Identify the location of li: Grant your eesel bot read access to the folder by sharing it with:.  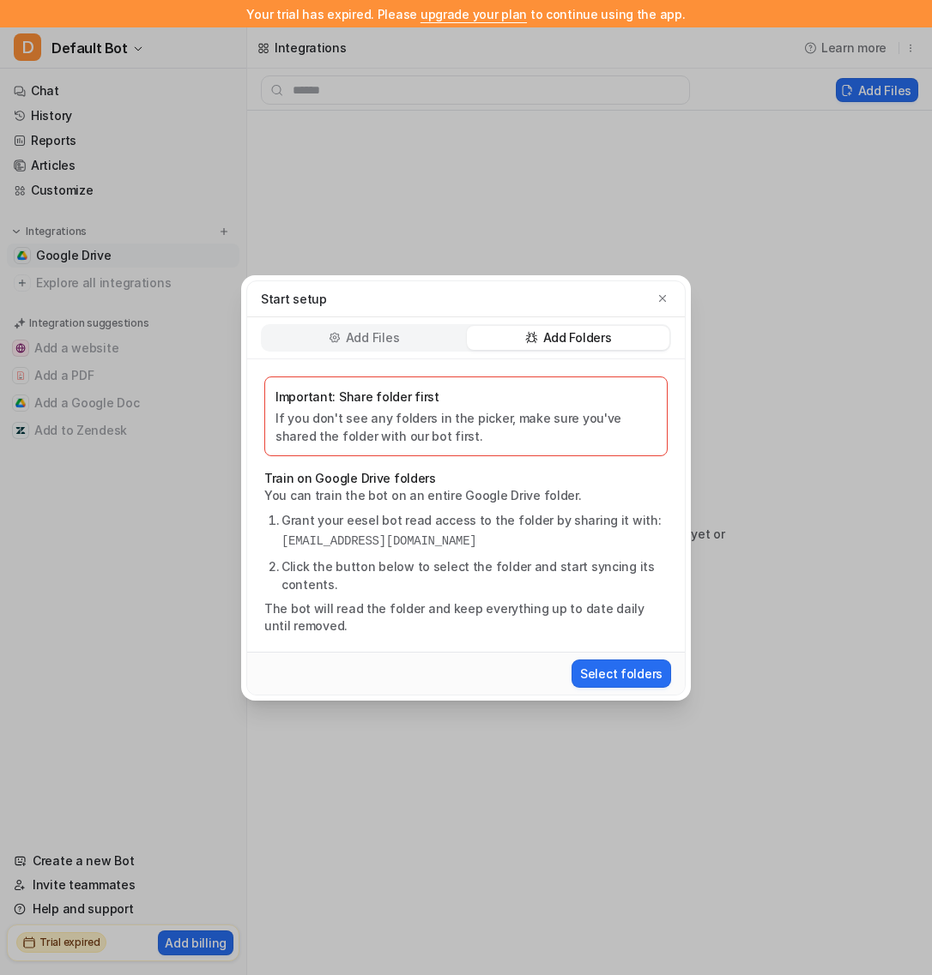
(474, 531).